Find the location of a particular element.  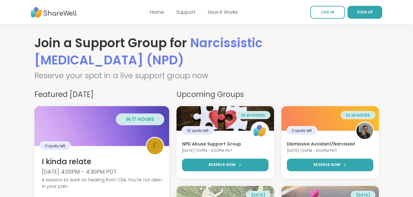

a: Support is located at coordinates (186, 12).